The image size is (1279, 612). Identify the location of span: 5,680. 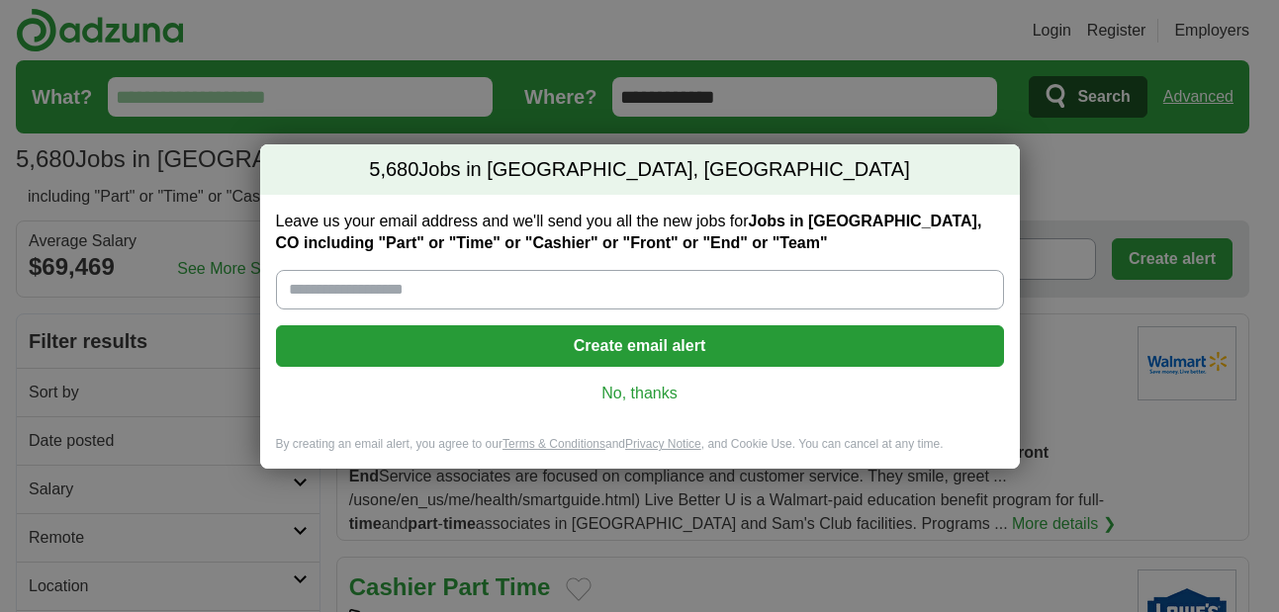
(394, 170).